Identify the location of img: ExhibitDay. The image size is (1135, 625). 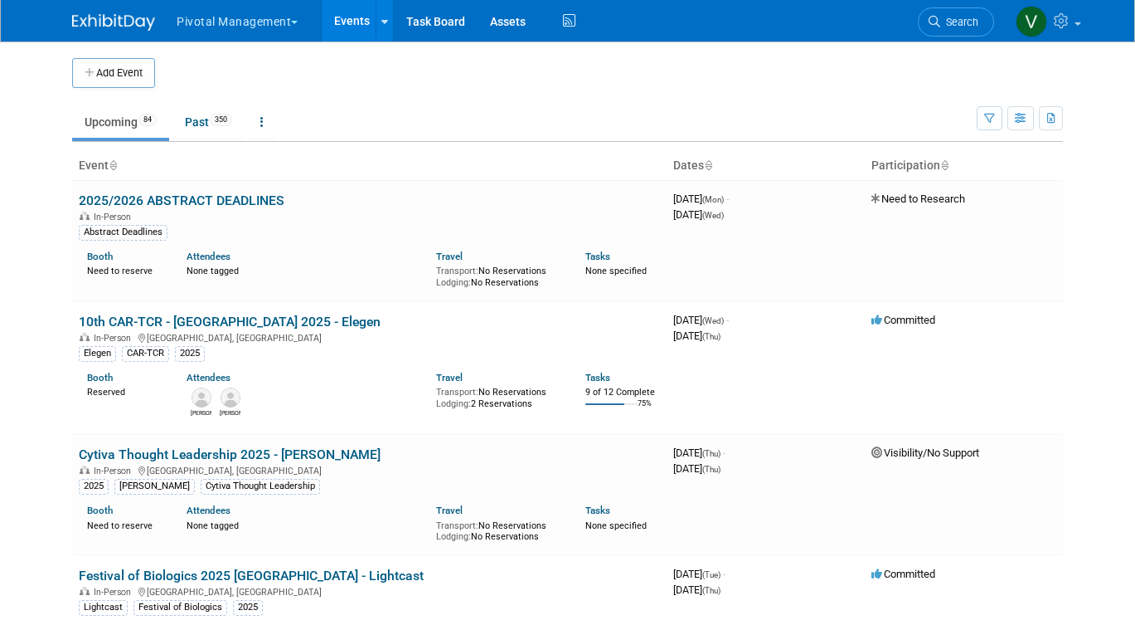
(114, 22).